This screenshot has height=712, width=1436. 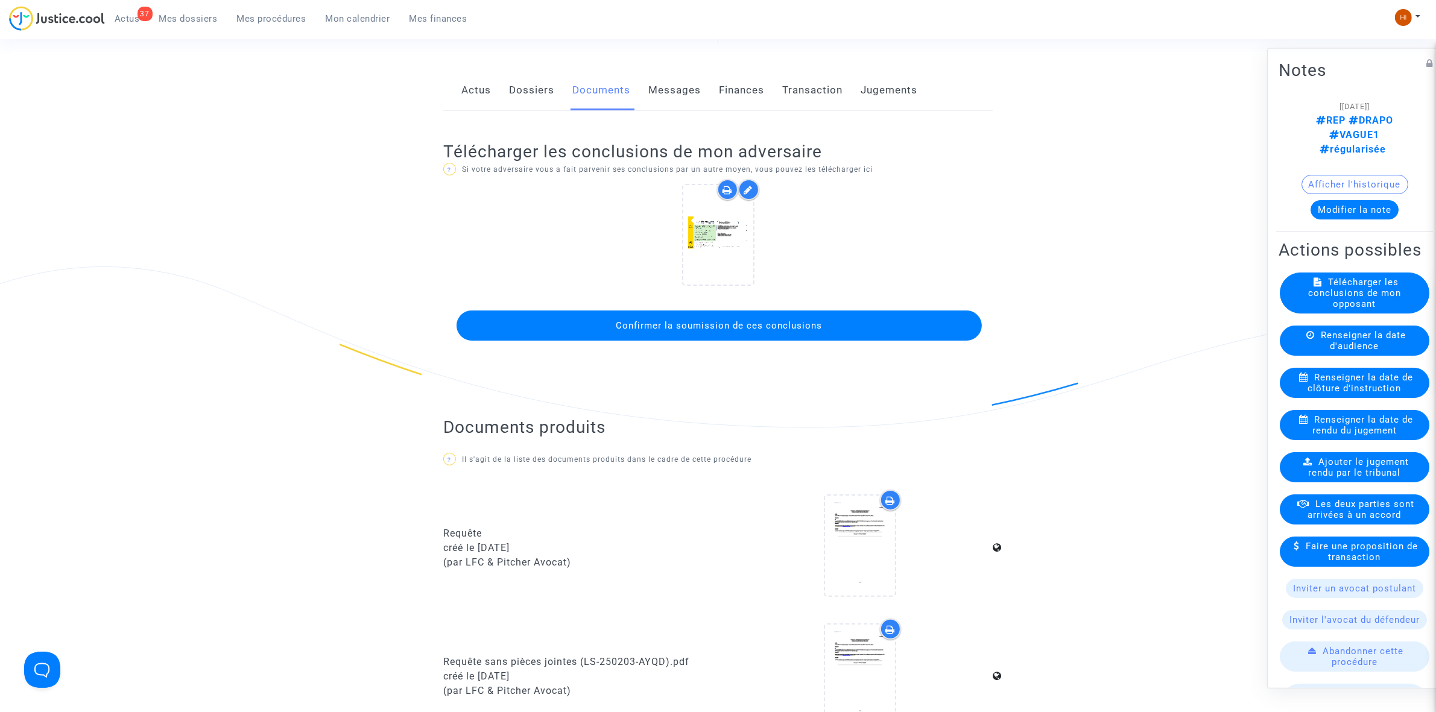 What do you see at coordinates (1369, 119) in the screenshot?
I see `span: DRAPO` at bounding box center [1369, 119].